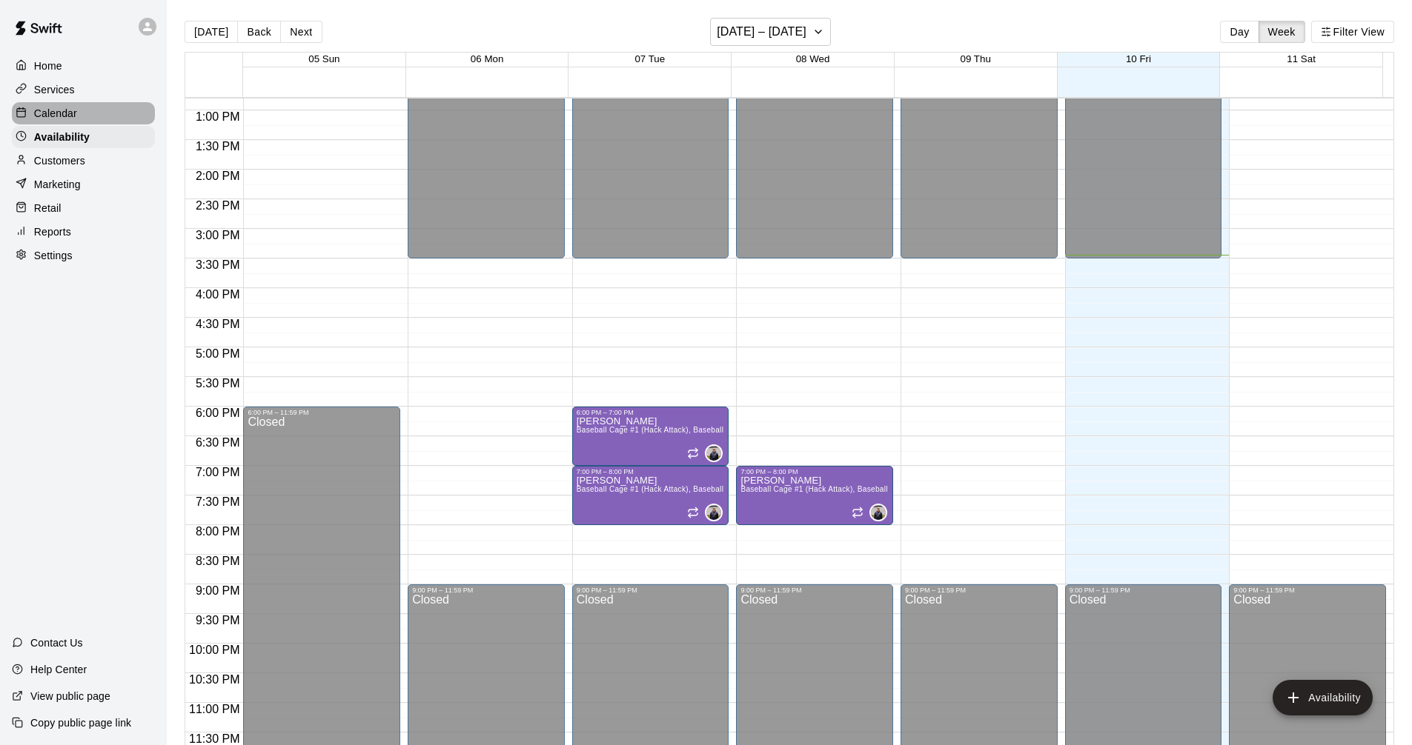 This screenshot has height=745, width=1412. I want to click on div: 6:00 PM – 7:00 PM: Available, so click(651, 436).